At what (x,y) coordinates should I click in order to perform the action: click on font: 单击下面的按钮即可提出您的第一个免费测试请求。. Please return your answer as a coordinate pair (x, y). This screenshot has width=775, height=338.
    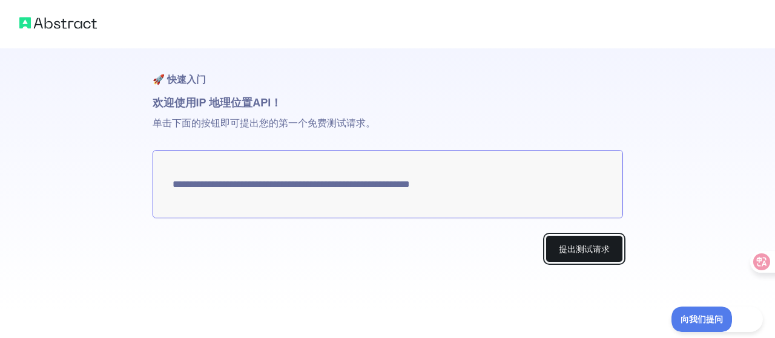
    Looking at the image, I should click on (264, 123).